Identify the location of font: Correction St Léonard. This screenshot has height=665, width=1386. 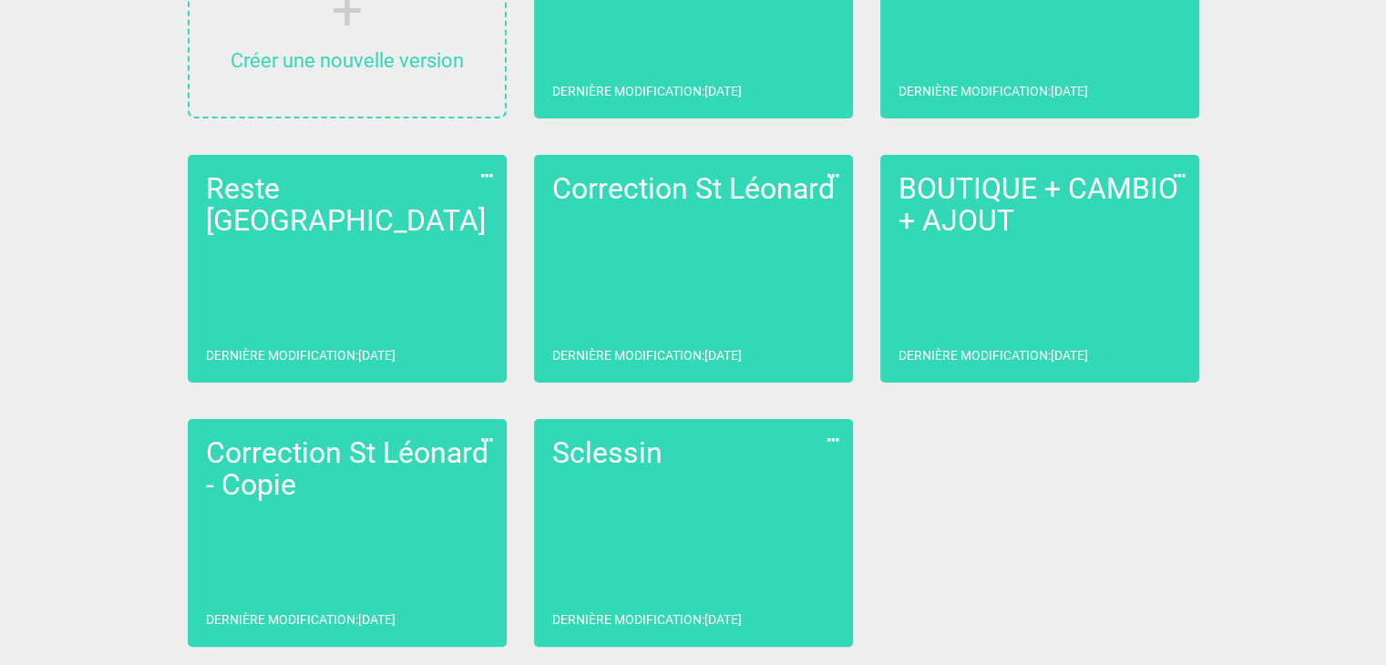
(694, 189).